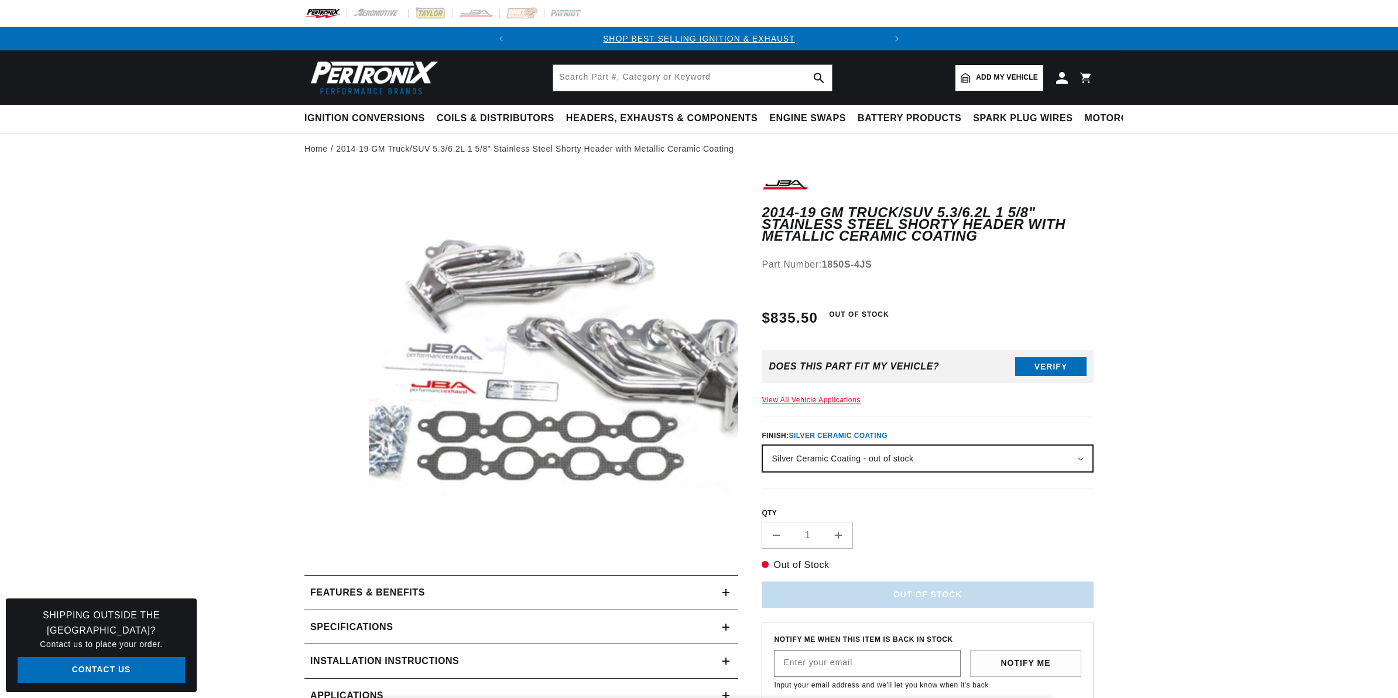  Describe the element at coordinates (807, 118) in the screenshot. I see `summary: Engine Swaps` at that location.